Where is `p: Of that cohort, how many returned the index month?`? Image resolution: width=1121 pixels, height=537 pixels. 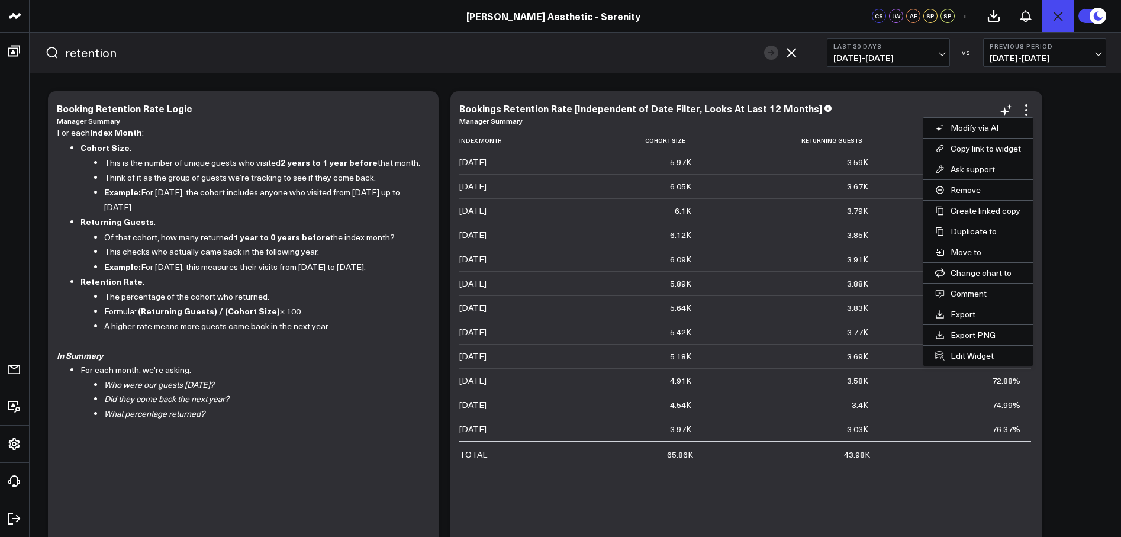 p: Of that cohort, how many returned the index month? is located at coordinates (262, 237).